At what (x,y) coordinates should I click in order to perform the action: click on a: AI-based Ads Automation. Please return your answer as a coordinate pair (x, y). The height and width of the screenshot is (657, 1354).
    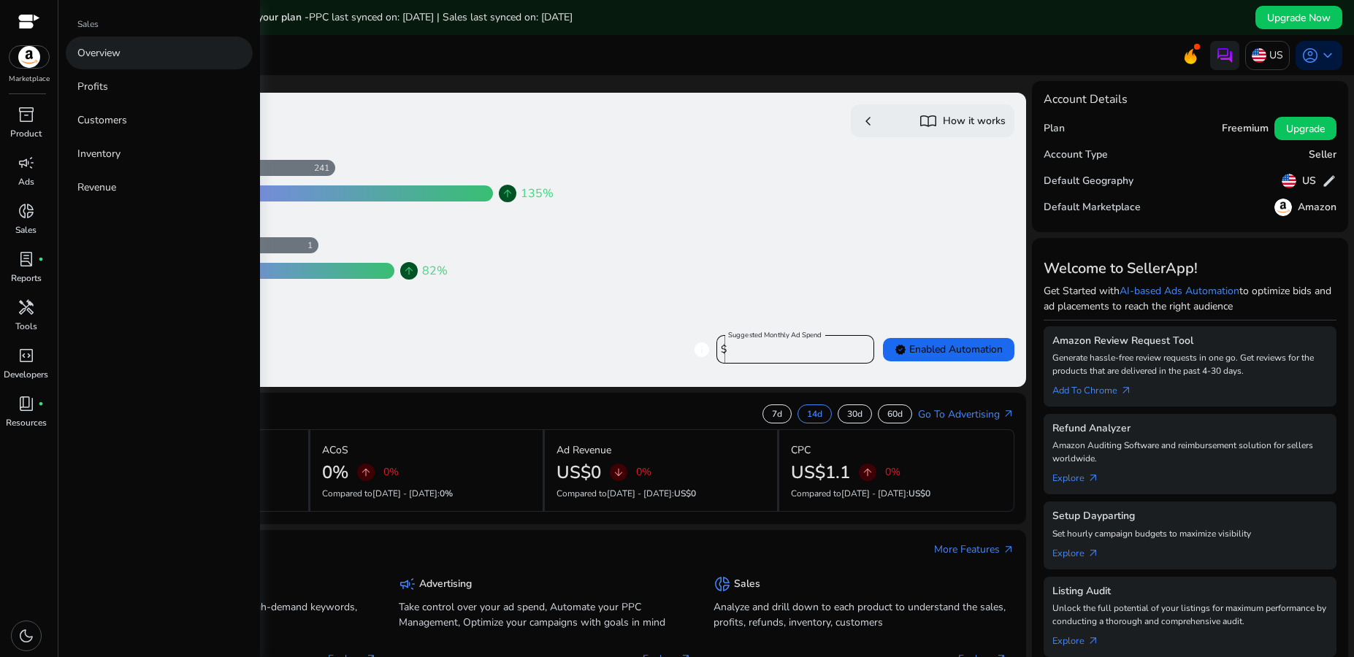
    Looking at the image, I should click on (1179, 291).